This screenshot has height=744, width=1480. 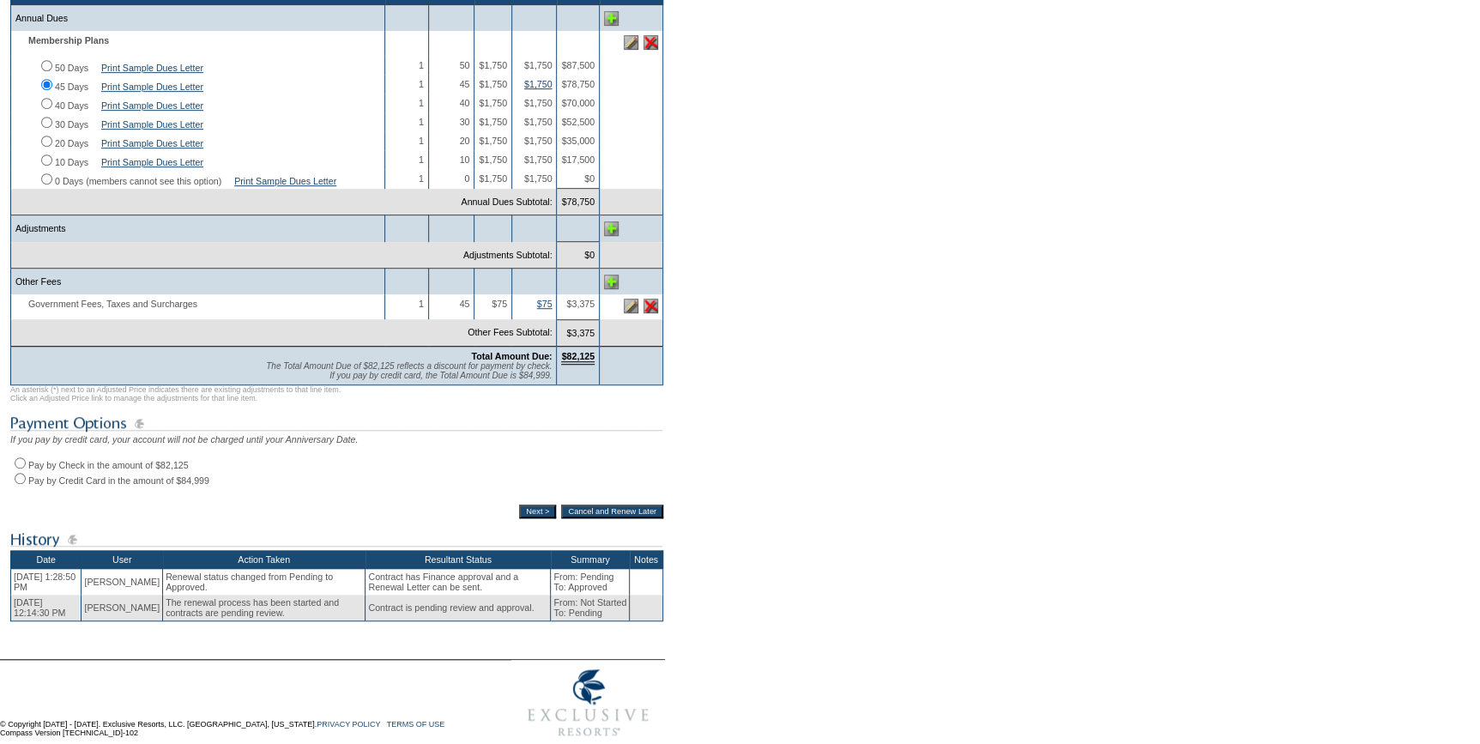 I want to click on label: Pay by Credit Card in the amount of $84,999, so click(x=118, y=481).